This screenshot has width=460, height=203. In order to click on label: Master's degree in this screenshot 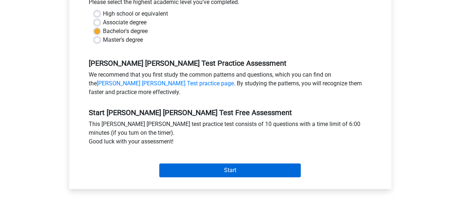, I will do `click(123, 40)`.